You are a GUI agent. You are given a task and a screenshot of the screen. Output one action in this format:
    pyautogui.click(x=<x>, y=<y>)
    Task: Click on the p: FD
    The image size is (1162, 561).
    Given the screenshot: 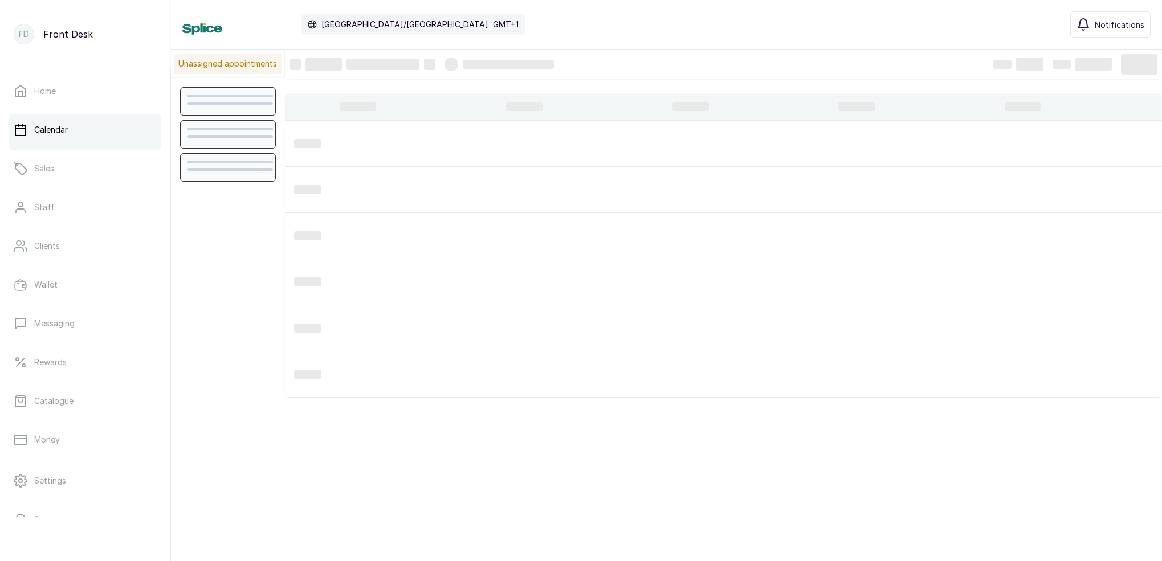 What is the action you would take?
    pyautogui.click(x=24, y=34)
    